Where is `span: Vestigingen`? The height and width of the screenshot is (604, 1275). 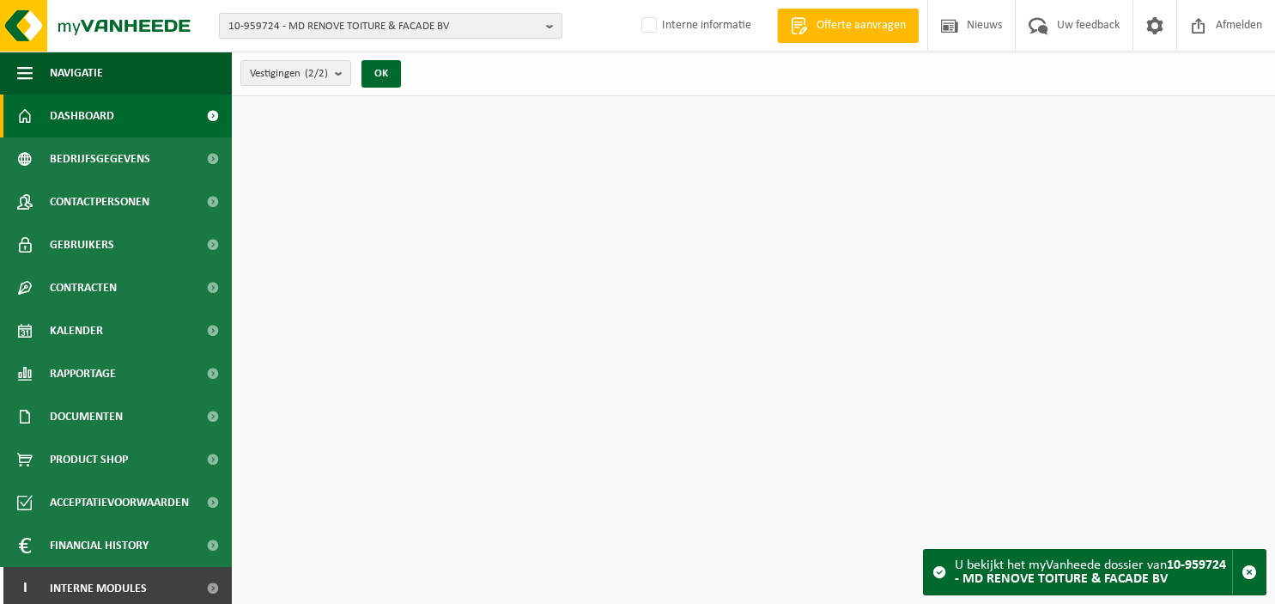 span: Vestigingen is located at coordinates (288, 74).